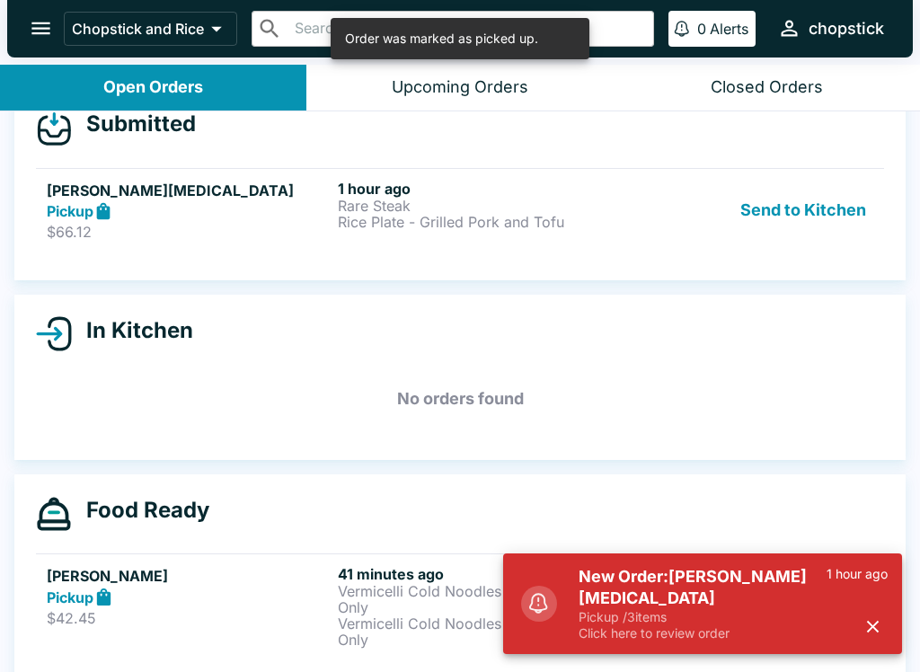 This screenshot has height=672, width=920. What do you see at coordinates (189, 618) in the screenshot?
I see `p: $42.45` at bounding box center [189, 618].